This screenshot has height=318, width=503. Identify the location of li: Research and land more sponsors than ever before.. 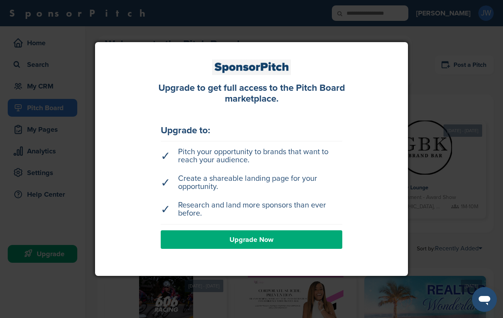
(252, 210).